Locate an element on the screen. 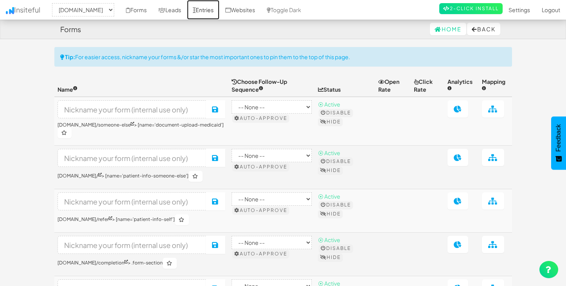 The width and height of the screenshot is (566, 286). h6: > [name='patient-info-self'] is located at coordinates (142, 219).